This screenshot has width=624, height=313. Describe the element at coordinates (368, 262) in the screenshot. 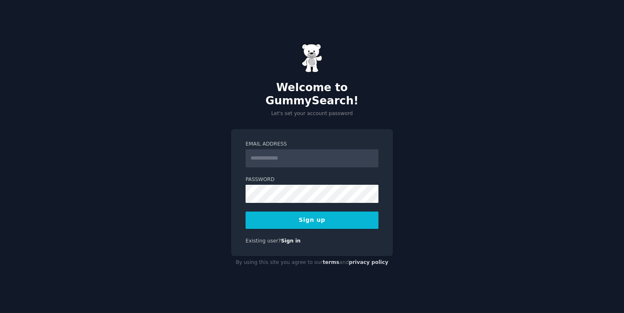

I see `a: privacy policy` at that location.